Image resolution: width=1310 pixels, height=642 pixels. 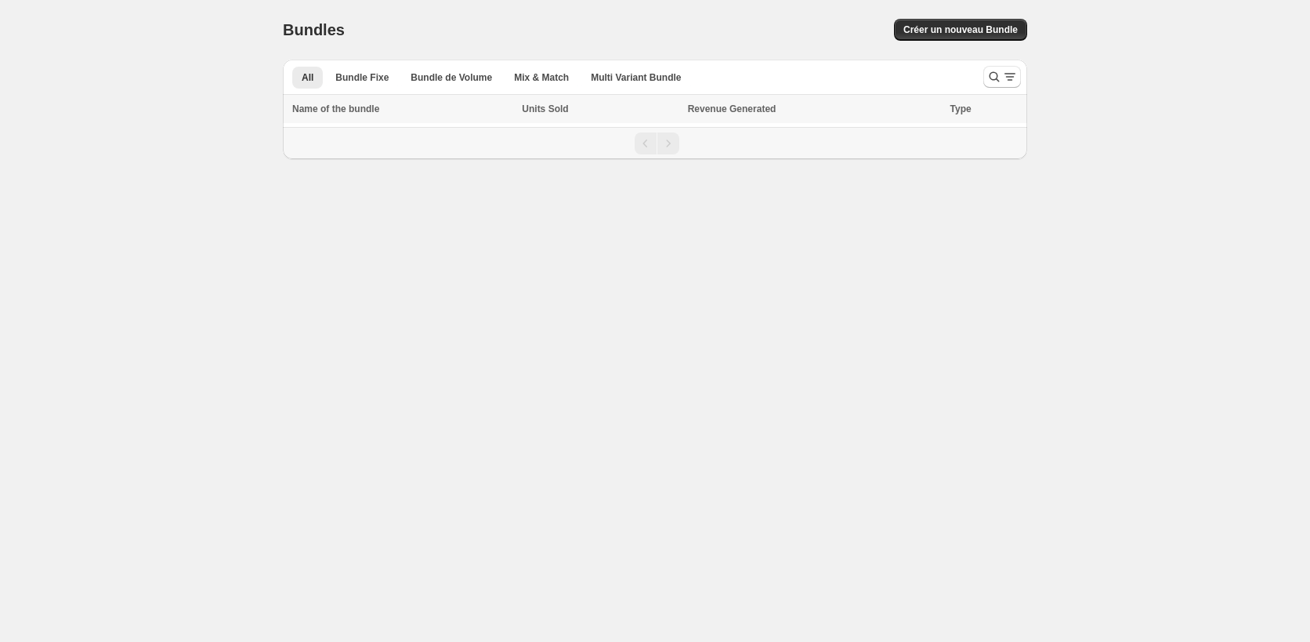 What do you see at coordinates (402, 109) in the screenshot?
I see `div: Name of the bundle` at bounding box center [402, 109].